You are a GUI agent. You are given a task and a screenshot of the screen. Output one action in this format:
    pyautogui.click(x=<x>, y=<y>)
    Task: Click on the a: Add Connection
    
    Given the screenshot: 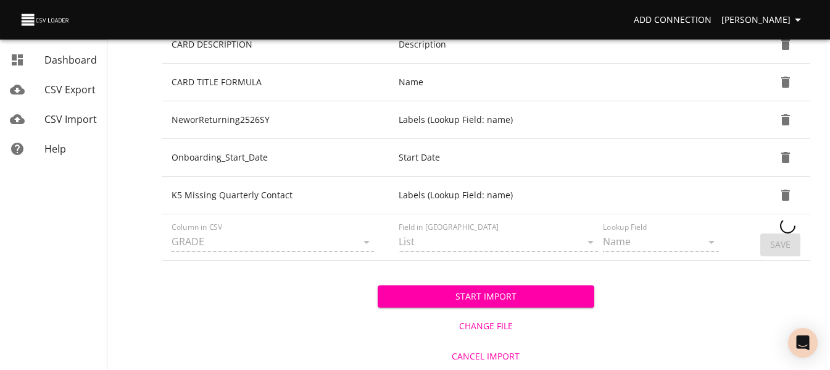 What is the action you would take?
    pyautogui.click(x=672, y=20)
    